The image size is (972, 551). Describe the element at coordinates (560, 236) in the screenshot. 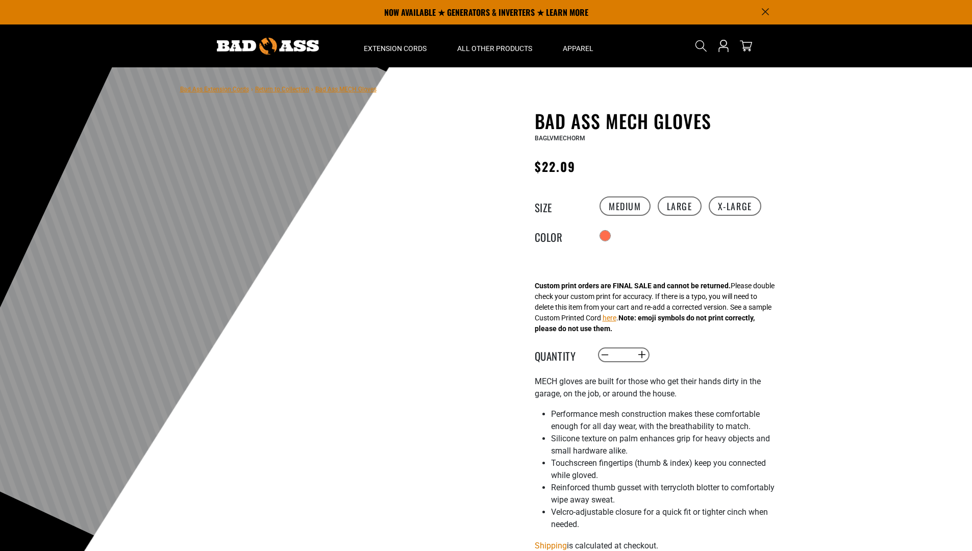

I see `legend: Color` at that location.